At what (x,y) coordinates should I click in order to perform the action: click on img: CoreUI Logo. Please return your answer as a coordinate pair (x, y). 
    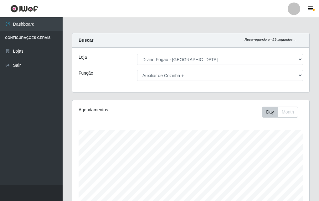
    Looking at the image, I should click on (24, 8).